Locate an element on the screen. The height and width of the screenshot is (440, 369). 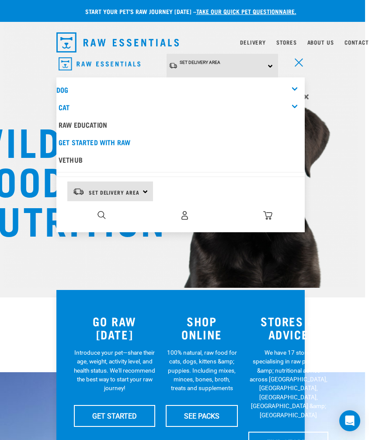
a: take our quick pet questionnaire. is located at coordinates (246, 11).